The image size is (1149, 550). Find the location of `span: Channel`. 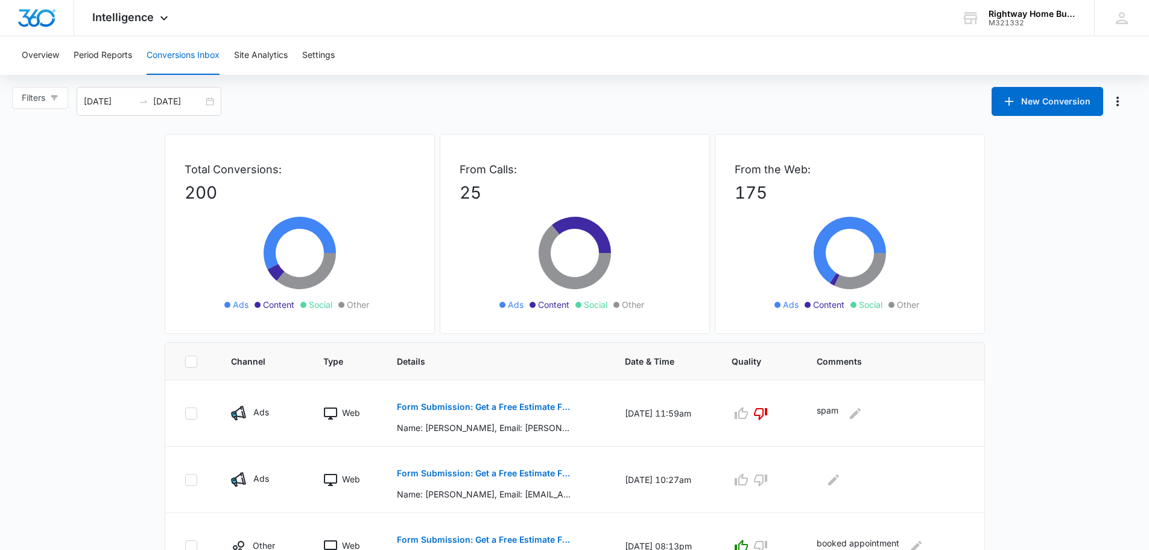

span: Channel is located at coordinates (254, 361).